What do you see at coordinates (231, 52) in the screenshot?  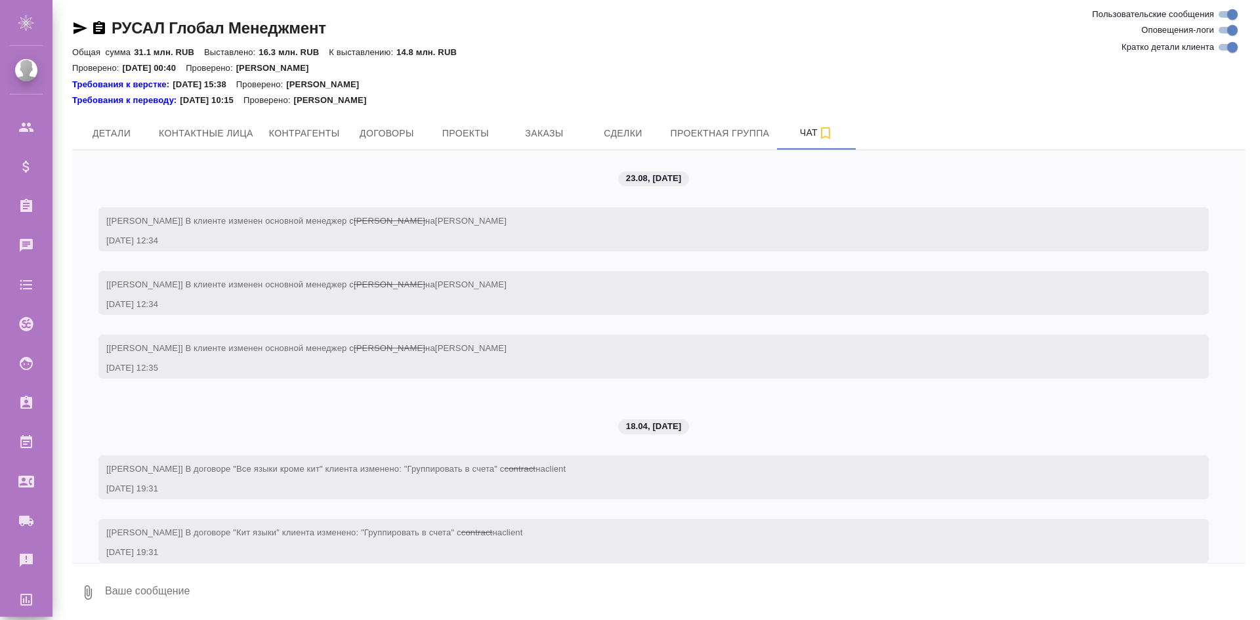 I see `p: Выставлено:` at bounding box center [231, 52].